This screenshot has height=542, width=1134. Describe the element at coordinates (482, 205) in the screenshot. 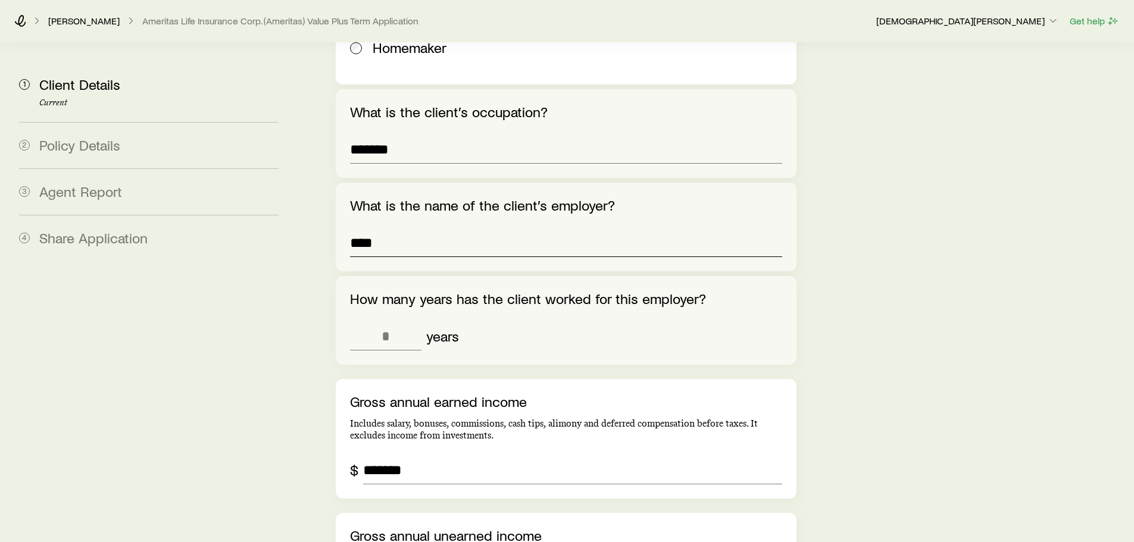

I see `label: What is the name of the client’s employer?` at that location.